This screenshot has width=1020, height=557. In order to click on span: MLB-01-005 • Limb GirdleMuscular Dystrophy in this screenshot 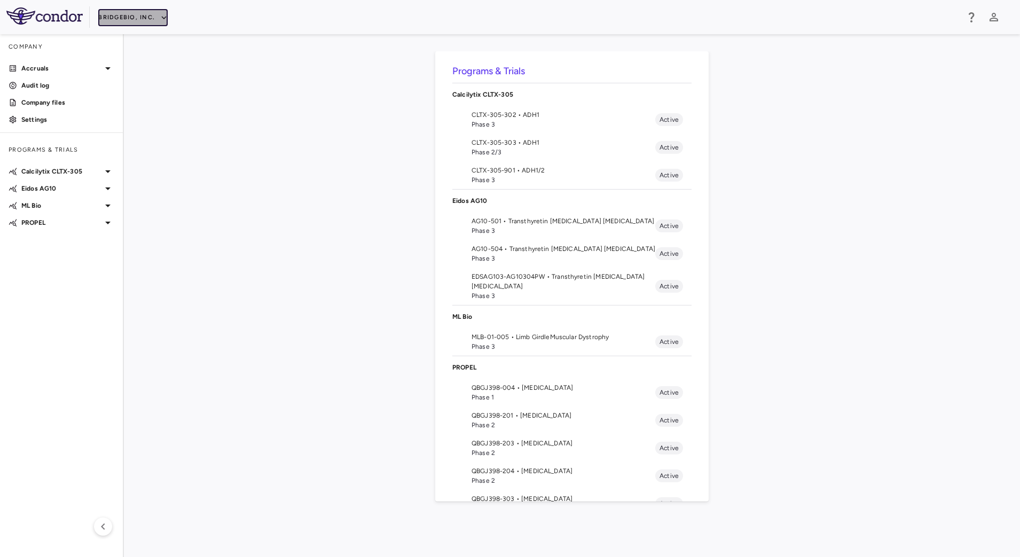, I will do `click(563, 337)`.